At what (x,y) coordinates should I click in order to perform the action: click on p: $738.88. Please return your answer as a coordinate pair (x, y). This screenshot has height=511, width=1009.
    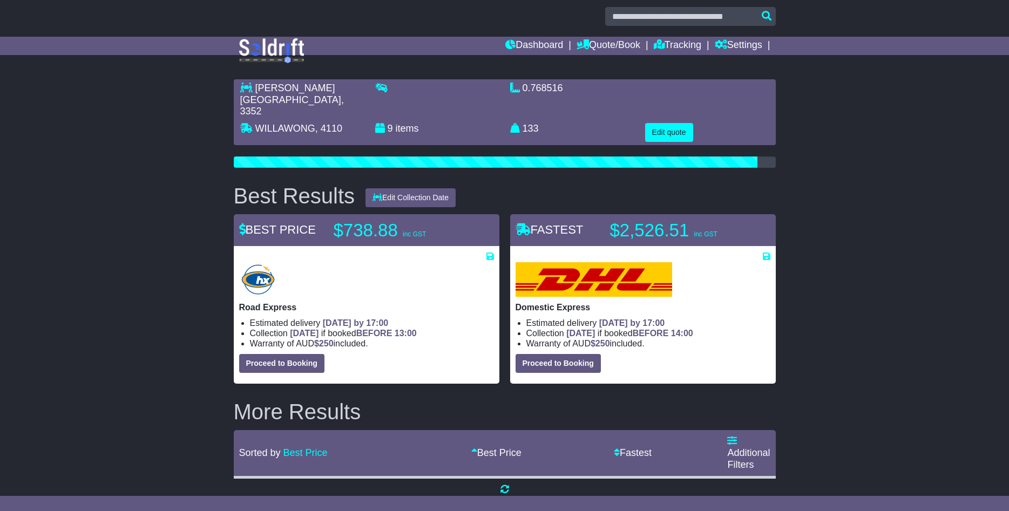
    Looking at the image, I should click on (401, 231).